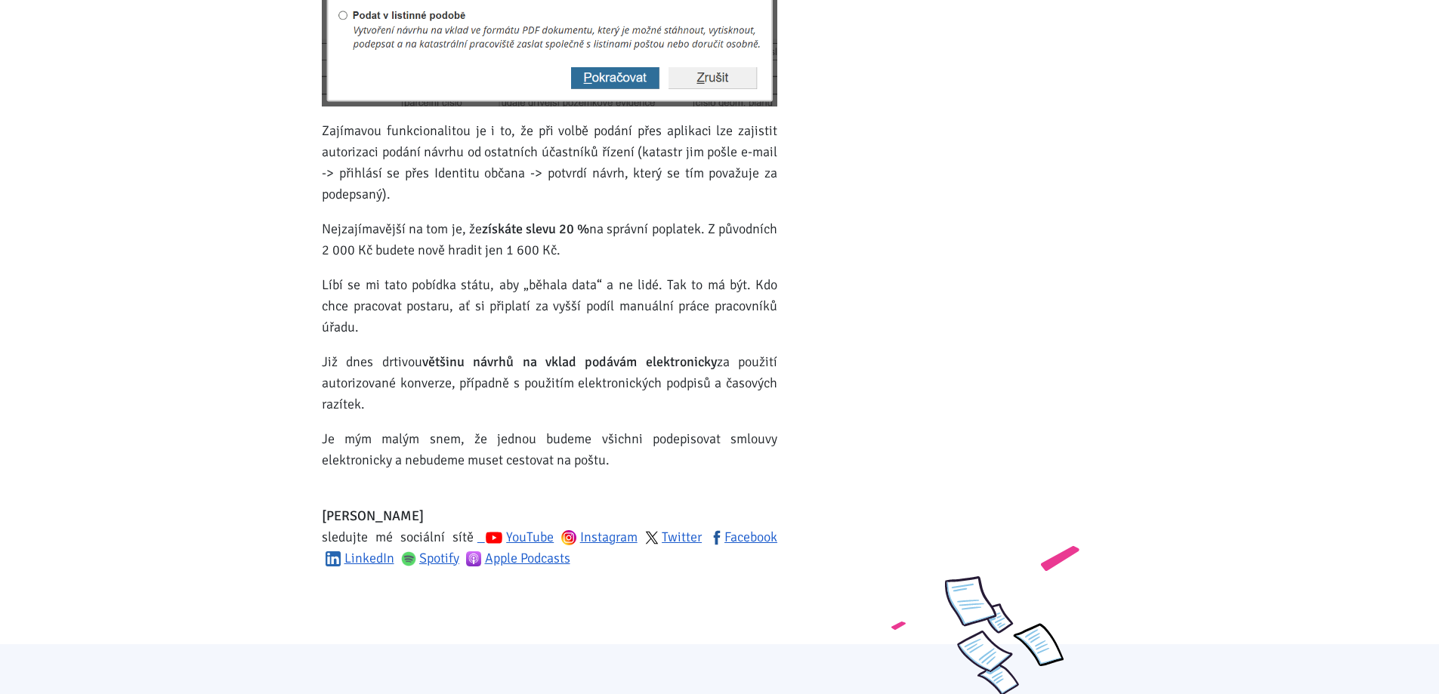 This screenshot has width=1439, height=694. What do you see at coordinates (360, 558) in the screenshot?
I see `a: LinkedIn` at bounding box center [360, 558].